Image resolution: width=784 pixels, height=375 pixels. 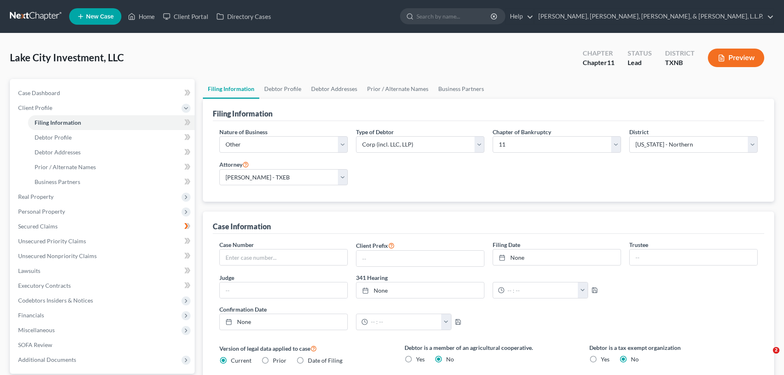 I want to click on span: New Case, so click(x=100, y=16).